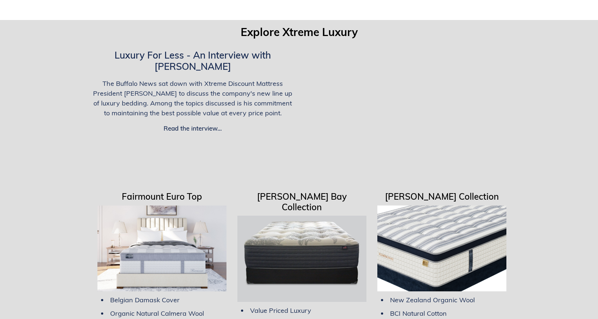 Image resolution: width=598 pixels, height=319 pixels. Describe the element at coordinates (162, 196) in the screenshot. I see `span: Fairmount Euro Top` at that location.